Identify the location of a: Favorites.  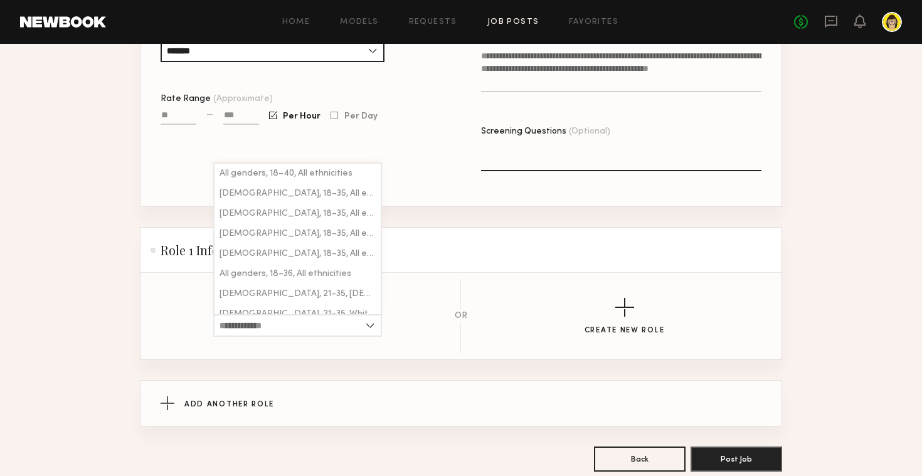
(594, 22).